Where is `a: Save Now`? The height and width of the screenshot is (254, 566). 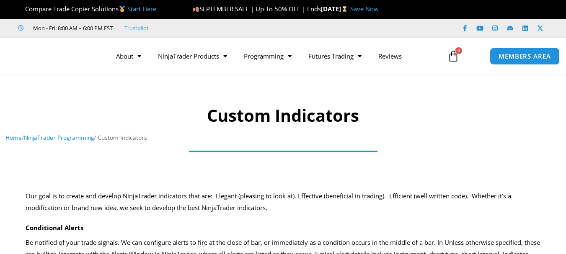
a: Save Now is located at coordinates (364, 9).